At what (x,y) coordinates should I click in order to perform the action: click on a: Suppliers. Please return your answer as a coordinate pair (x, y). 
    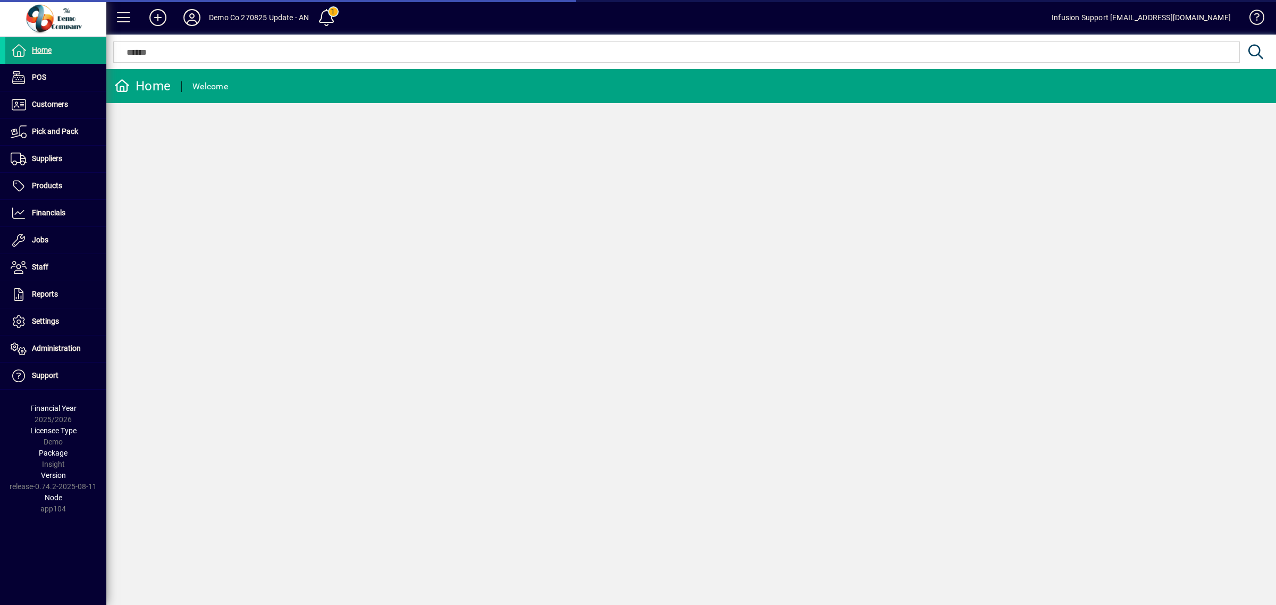
    Looking at the image, I should click on (56, 159).